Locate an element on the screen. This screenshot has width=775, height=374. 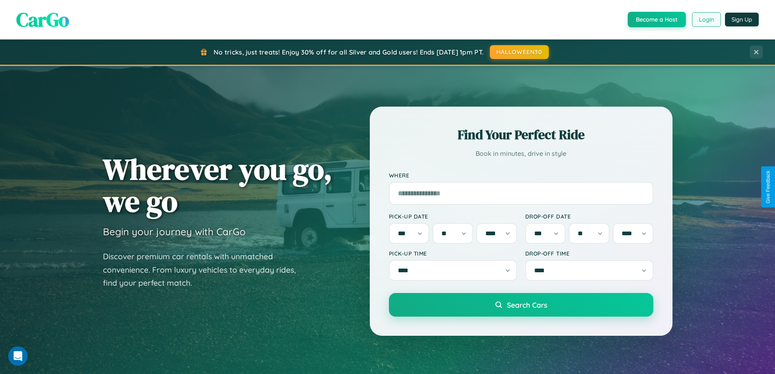
label: Drop-off Date is located at coordinates (589, 216).